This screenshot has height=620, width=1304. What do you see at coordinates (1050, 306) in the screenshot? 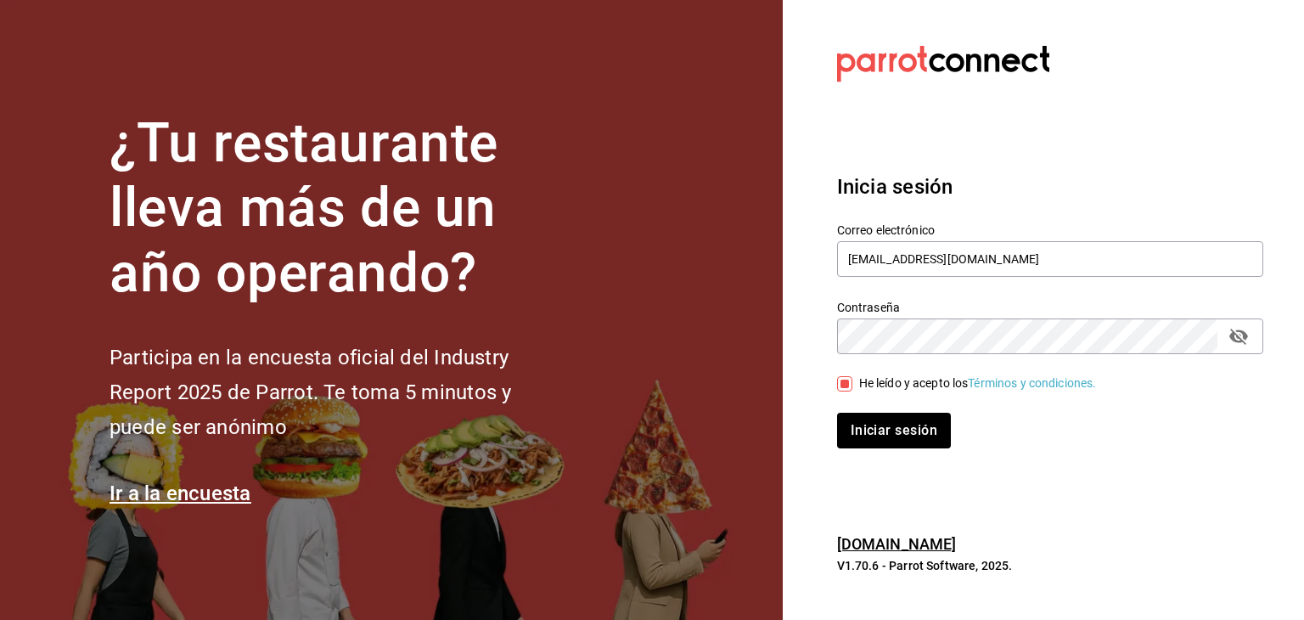
I see `label: Contraseña` at bounding box center [1050, 306].